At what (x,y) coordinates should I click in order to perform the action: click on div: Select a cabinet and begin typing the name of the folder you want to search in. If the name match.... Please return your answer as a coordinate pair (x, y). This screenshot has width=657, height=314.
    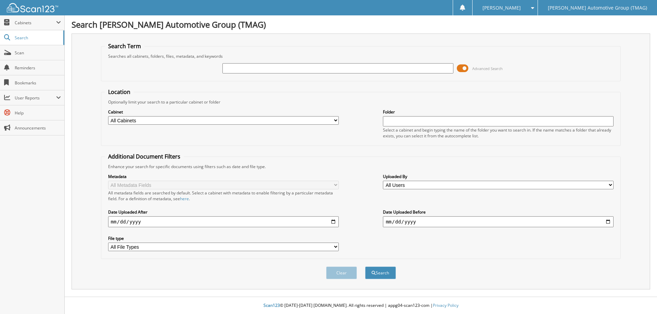
    Looking at the image, I should click on (498, 133).